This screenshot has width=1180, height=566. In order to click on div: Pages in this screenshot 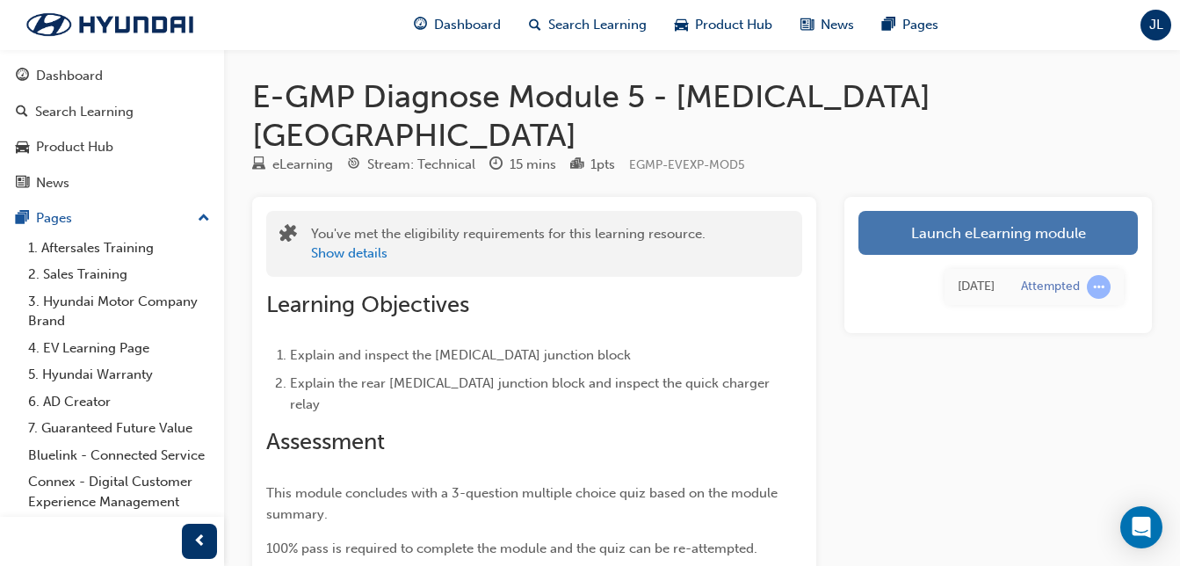, I will do `click(54, 218)`.